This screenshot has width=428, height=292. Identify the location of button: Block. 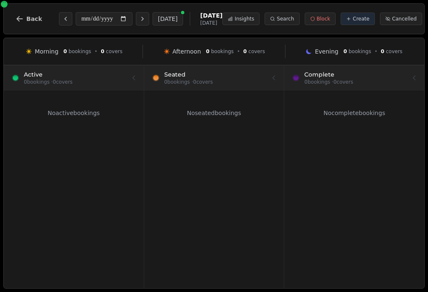
(320, 19).